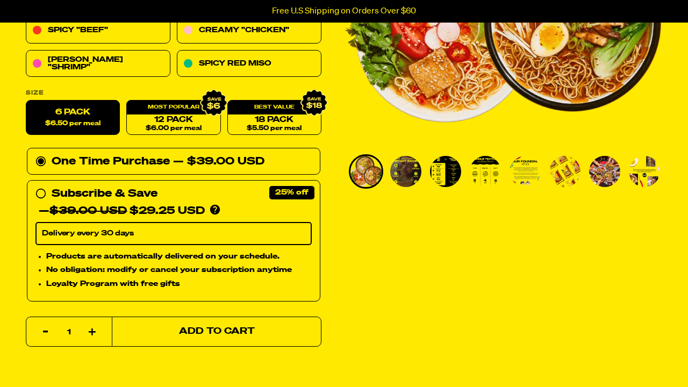 This screenshot has width=688, height=387. Describe the element at coordinates (104, 194) in the screenshot. I see `div: Subscribe & Save` at that location.